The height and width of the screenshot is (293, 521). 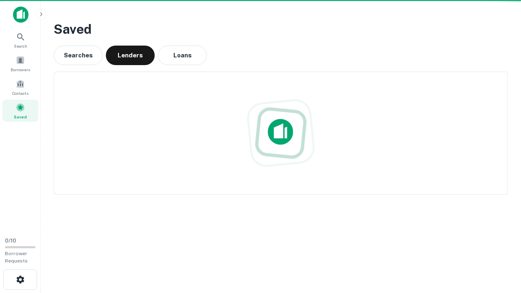 I want to click on span: Contacts, so click(x=20, y=93).